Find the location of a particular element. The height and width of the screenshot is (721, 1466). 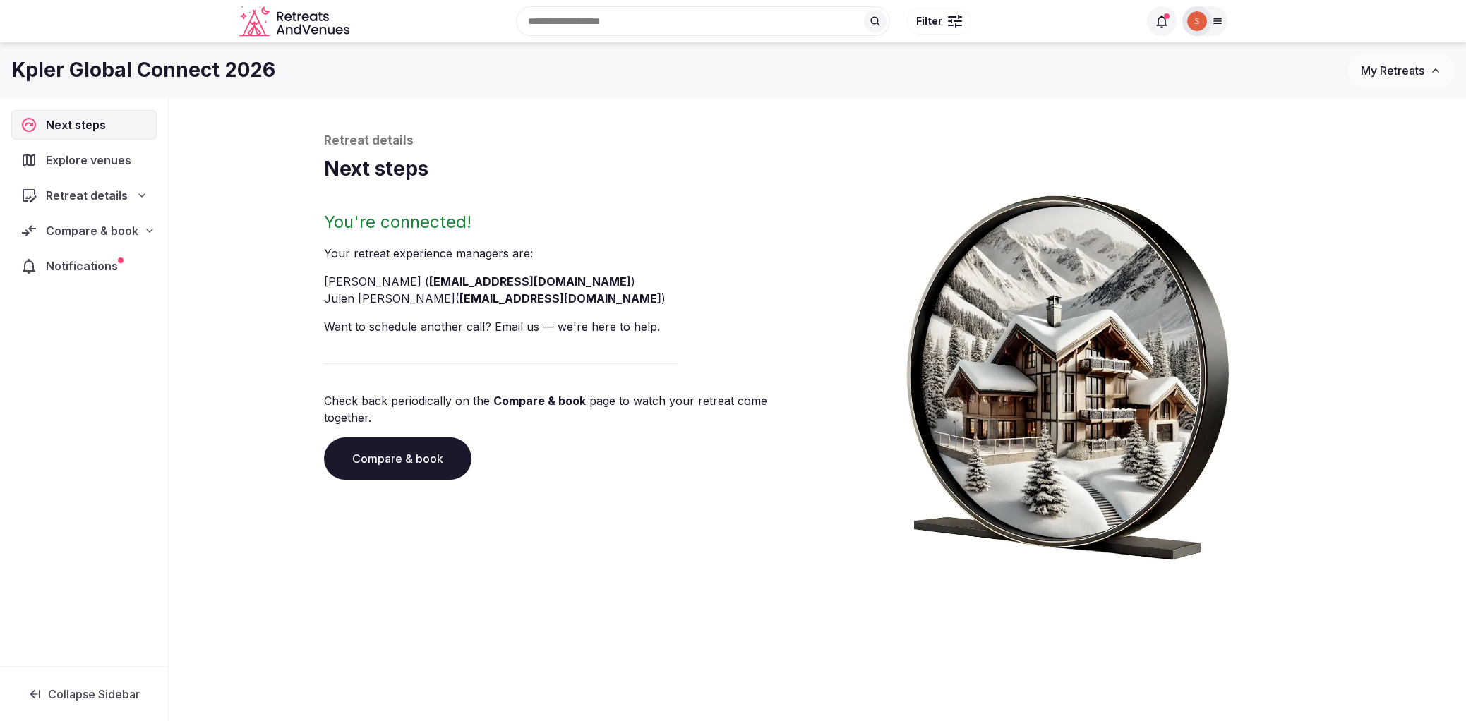

svg: Retreats and Venues company logo is located at coordinates (296, 21).